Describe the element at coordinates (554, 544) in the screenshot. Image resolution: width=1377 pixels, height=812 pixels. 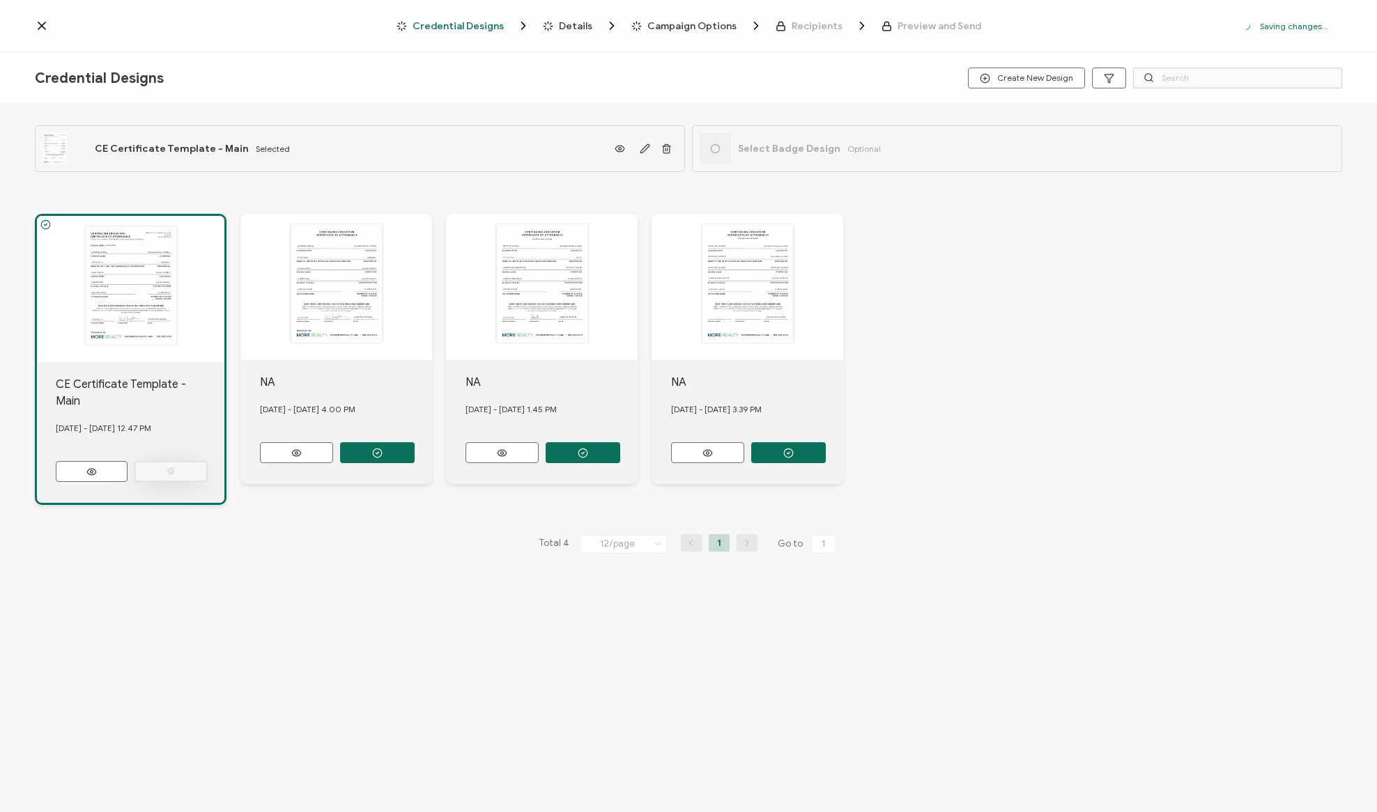
I see `span: Total 4` at that location.